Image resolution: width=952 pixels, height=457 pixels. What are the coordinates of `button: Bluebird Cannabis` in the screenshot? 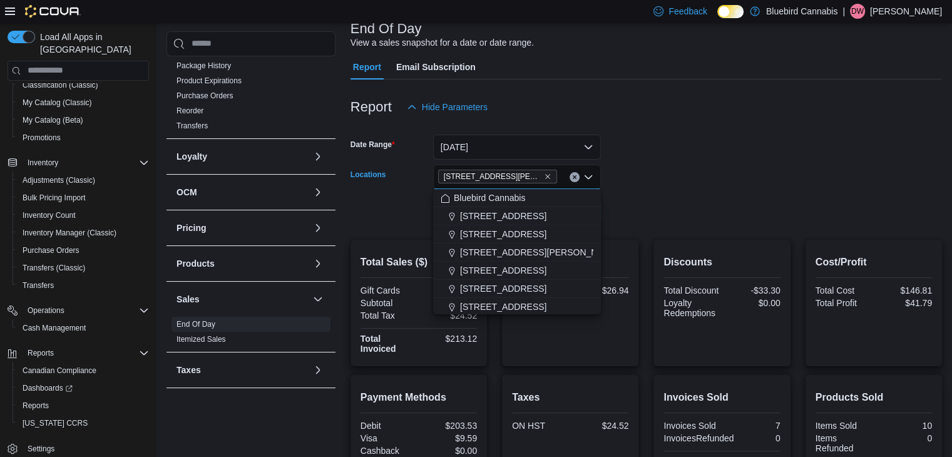 It's located at (517, 198).